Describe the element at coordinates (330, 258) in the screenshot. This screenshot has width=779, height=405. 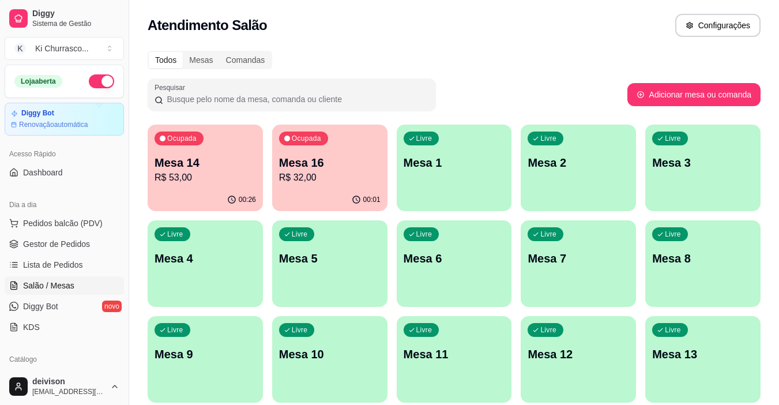
I see `p: Mesa 5` at that location.